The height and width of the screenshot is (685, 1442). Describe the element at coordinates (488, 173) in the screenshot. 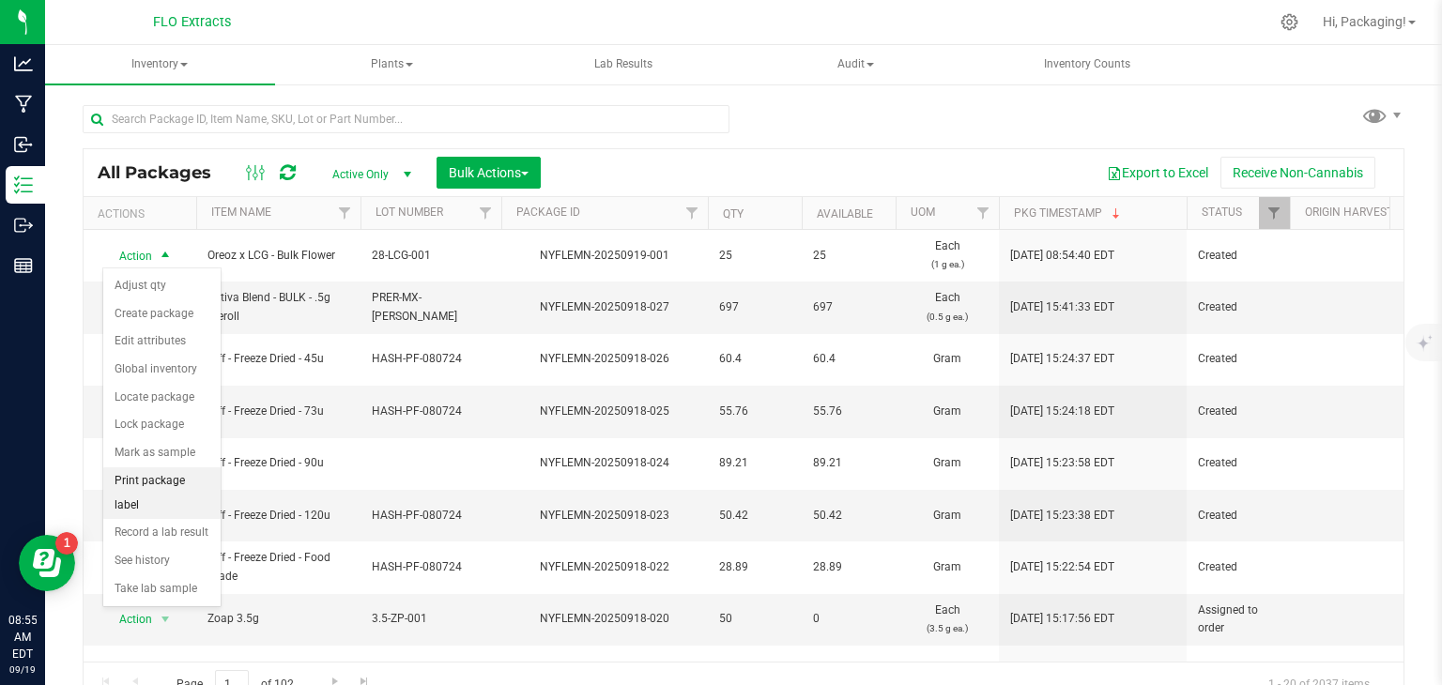

I see `button: Bulk Actions` at that location.